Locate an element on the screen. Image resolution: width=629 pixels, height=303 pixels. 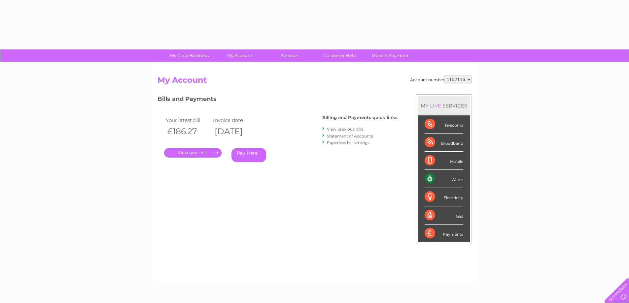
div: Telecoms is located at coordinates (444, 124).